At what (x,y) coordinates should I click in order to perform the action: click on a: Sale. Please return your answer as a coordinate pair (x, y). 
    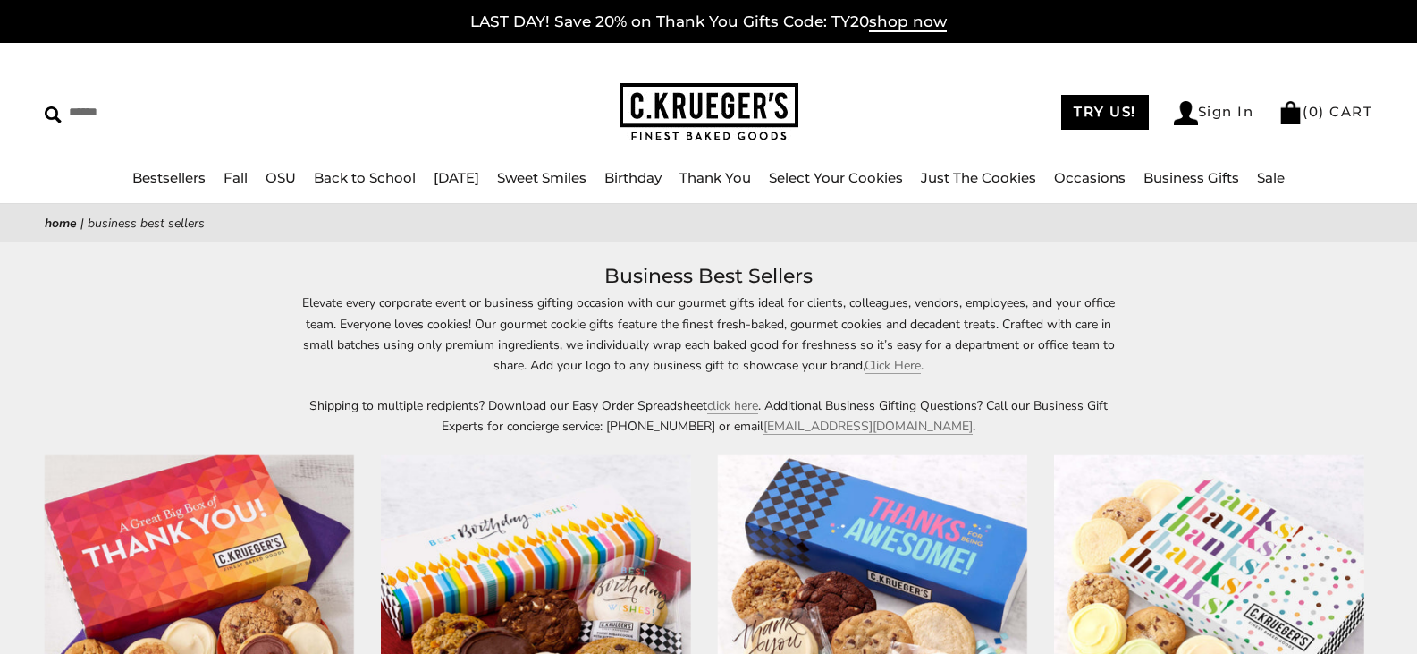
    Looking at the image, I should click on (1270, 177).